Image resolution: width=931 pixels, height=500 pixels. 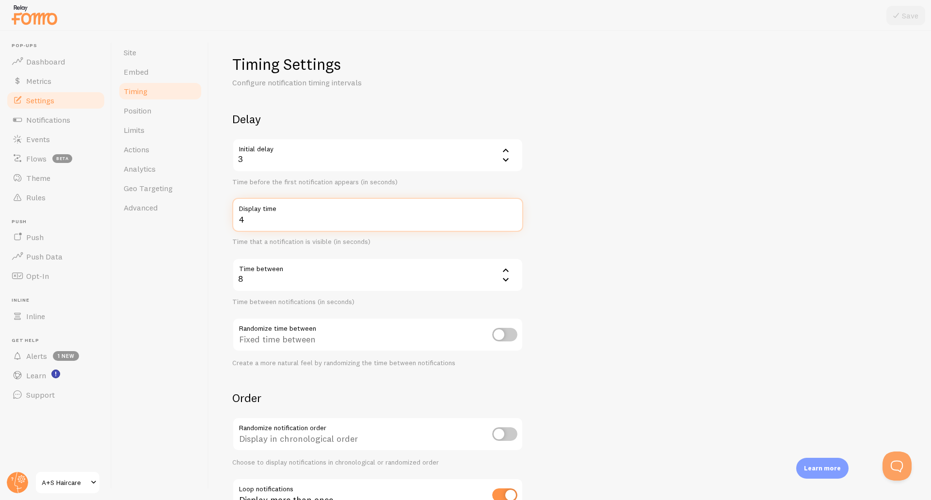 I want to click on div: Learn more, so click(x=822, y=468).